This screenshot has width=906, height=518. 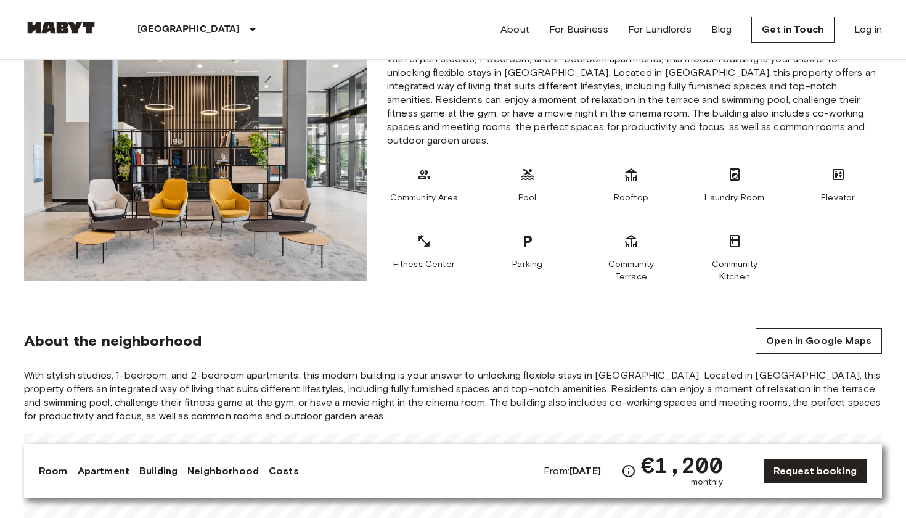 I want to click on a: Building, so click(x=158, y=471).